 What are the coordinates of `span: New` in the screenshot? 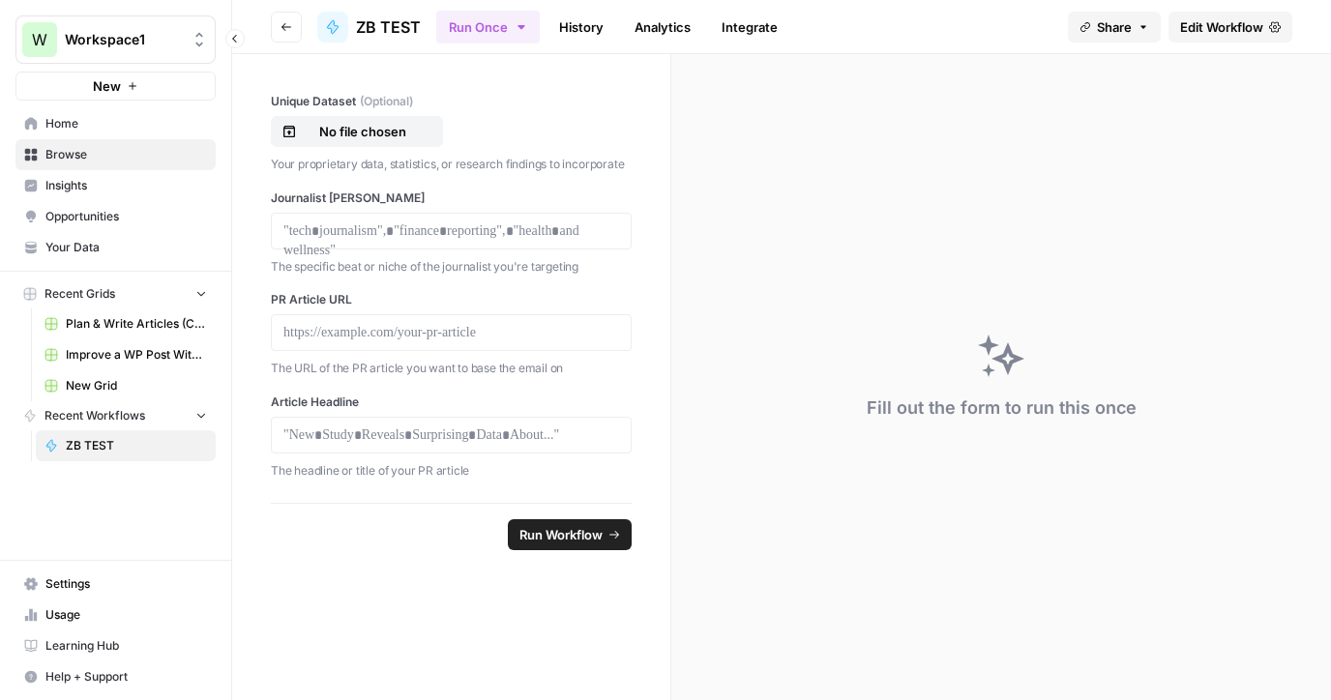 It's located at (106, 86).